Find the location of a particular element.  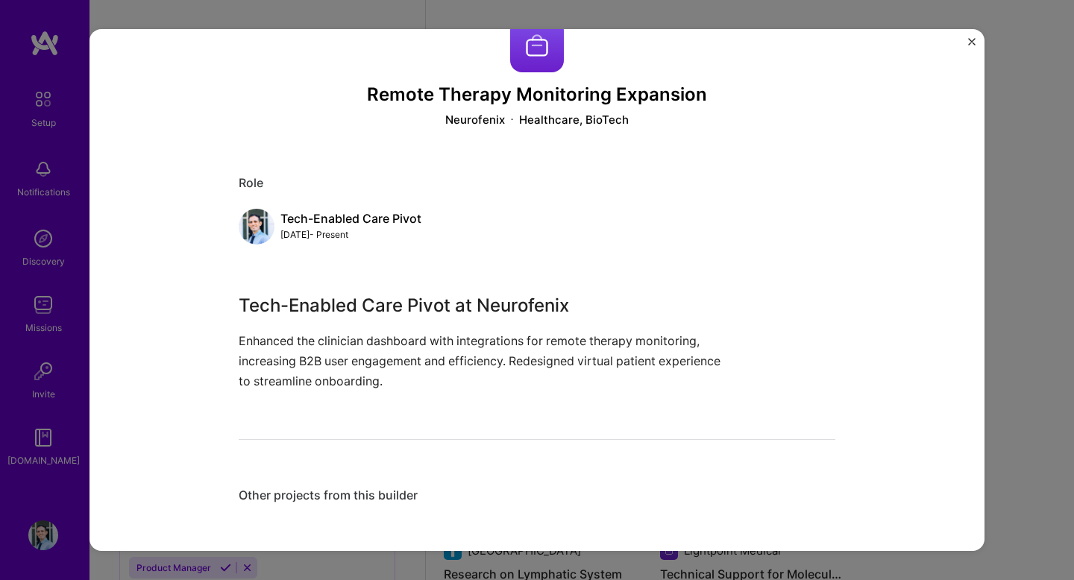

div: Healthcare, BioTech is located at coordinates (574, 119).